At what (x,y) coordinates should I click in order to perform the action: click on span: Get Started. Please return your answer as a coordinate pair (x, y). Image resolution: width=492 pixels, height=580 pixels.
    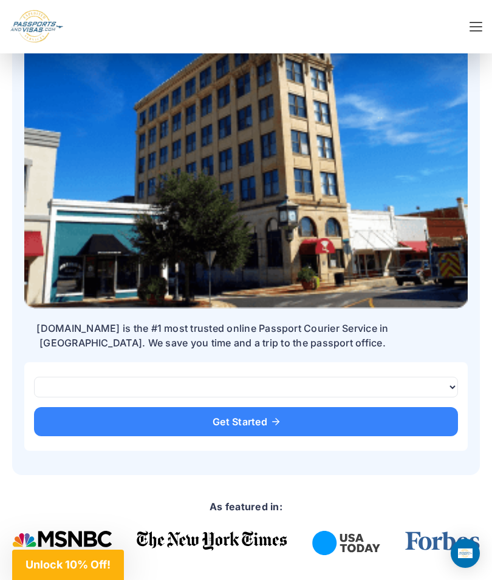
    Looking at the image, I should click on (246, 422).